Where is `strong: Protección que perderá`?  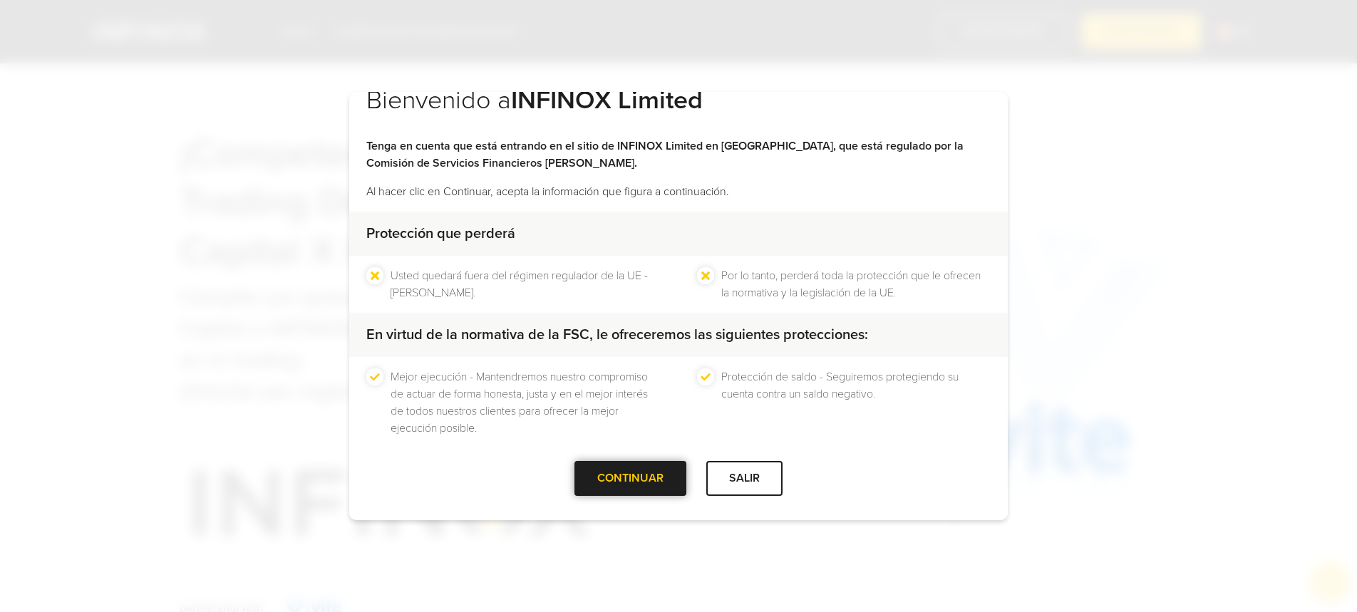 strong: Protección que perderá is located at coordinates (441, 234).